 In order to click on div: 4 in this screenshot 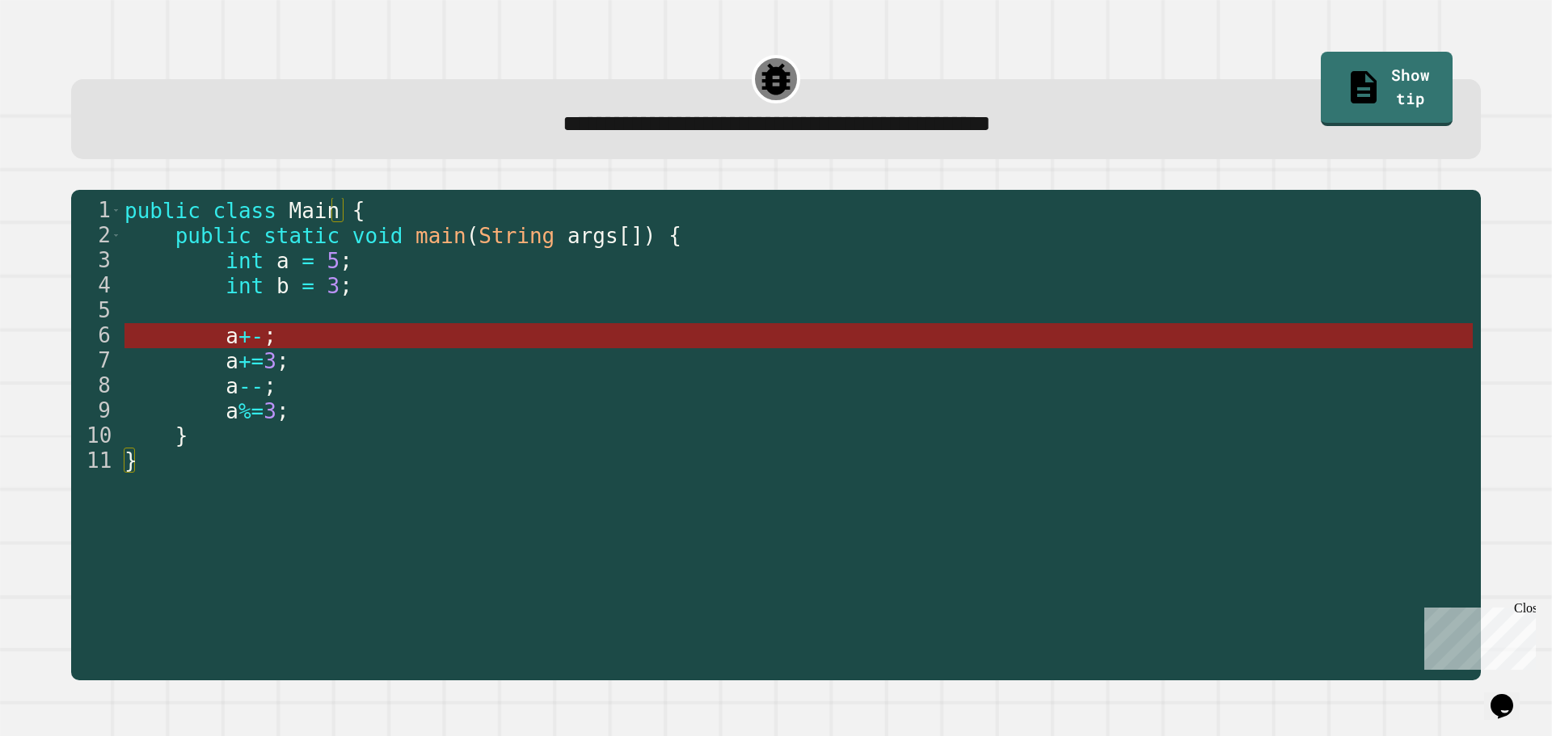, I will do `click(96, 285)`.